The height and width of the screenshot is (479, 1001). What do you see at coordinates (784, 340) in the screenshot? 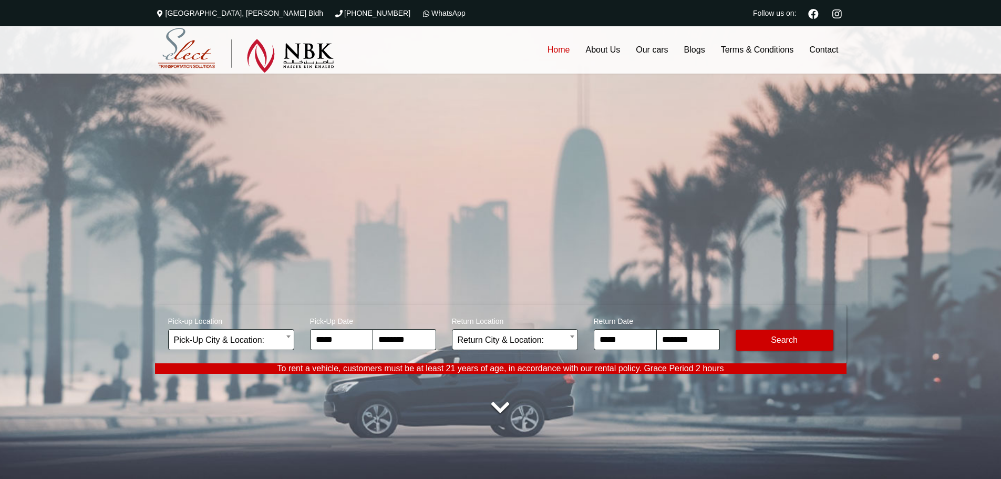
I see `button: Modify Search` at bounding box center [784, 340].